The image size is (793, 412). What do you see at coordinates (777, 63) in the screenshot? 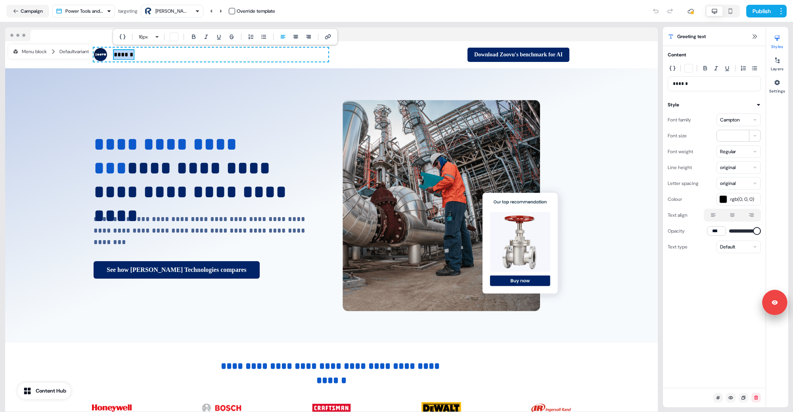
I see `button: Layers` at bounding box center [777, 63].